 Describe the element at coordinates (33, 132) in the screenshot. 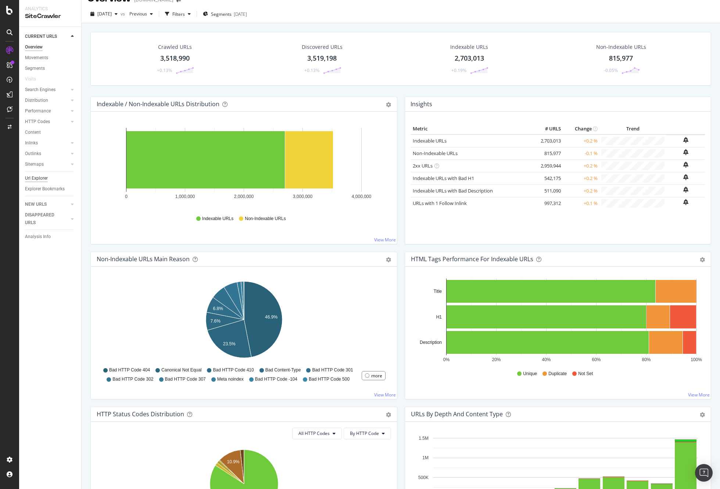

I see `div: Content` at that location.